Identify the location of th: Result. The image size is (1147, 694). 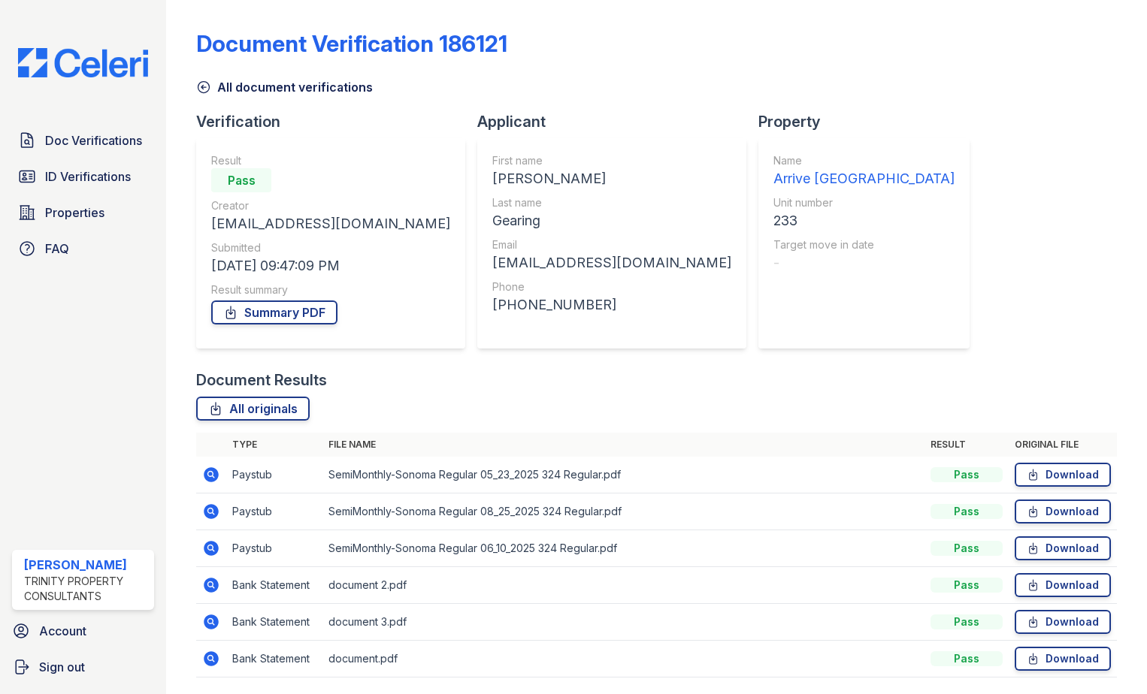
(967, 445).